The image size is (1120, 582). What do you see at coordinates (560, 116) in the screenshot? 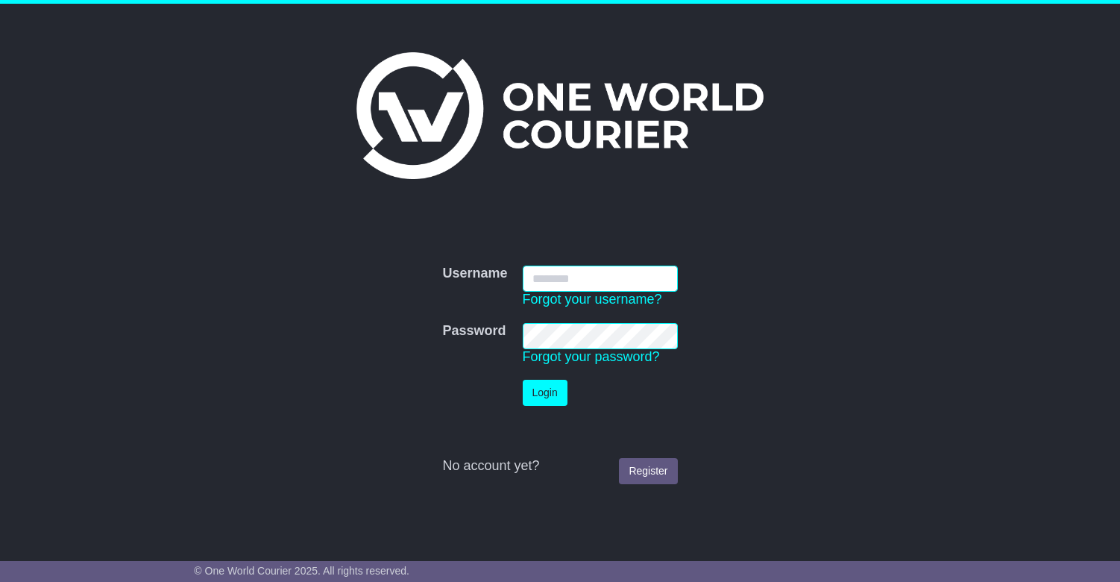
I see `img: One World` at bounding box center [560, 116].